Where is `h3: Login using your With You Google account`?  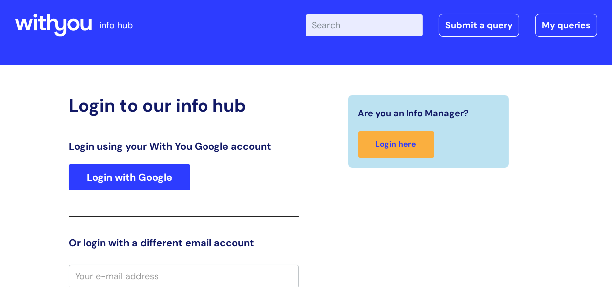
h3: Login using your With You Google account is located at coordinates (184, 146).